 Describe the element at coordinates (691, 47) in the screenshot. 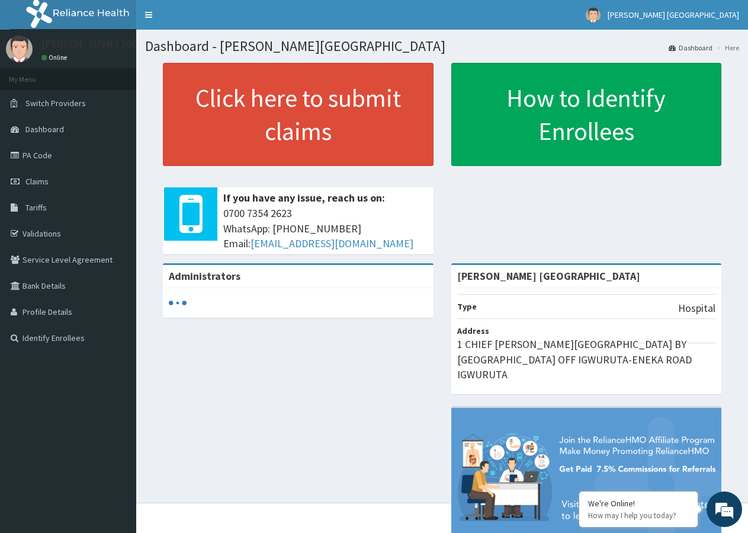

I see `a: Dashboard` at that location.